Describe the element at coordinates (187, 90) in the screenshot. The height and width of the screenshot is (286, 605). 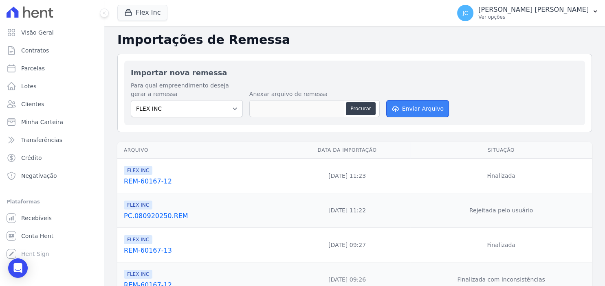
I see `label: Para qual empreendimento deseja gerar a remessa` at that location.